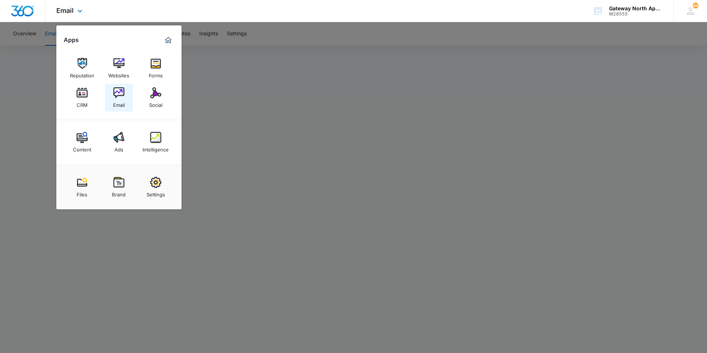 The height and width of the screenshot is (353, 707). What do you see at coordinates (119, 187) in the screenshot?
I see `a: Brand` at bounding box center [119, 187].